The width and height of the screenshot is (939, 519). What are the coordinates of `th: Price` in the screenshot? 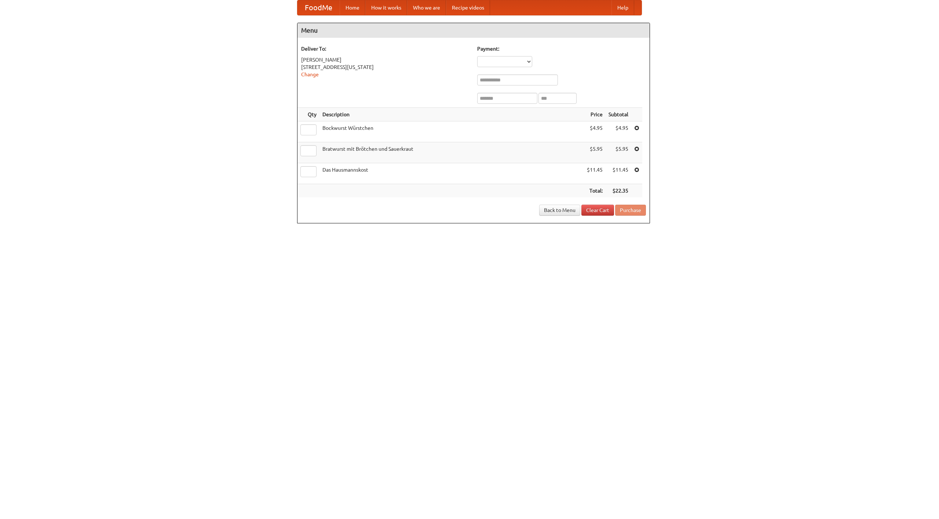 It's located at (595, 114).